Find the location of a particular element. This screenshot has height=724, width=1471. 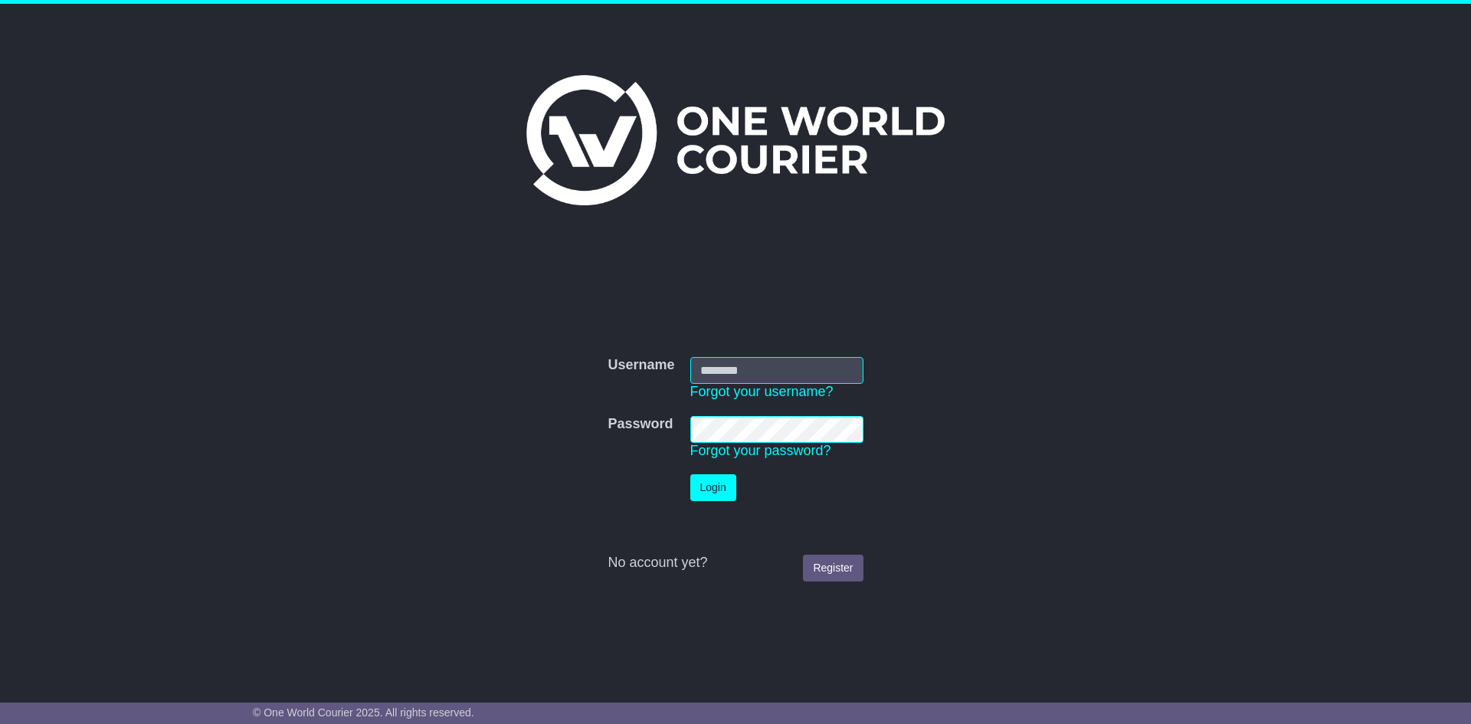

img: One World is located at coordinates (736, 140).